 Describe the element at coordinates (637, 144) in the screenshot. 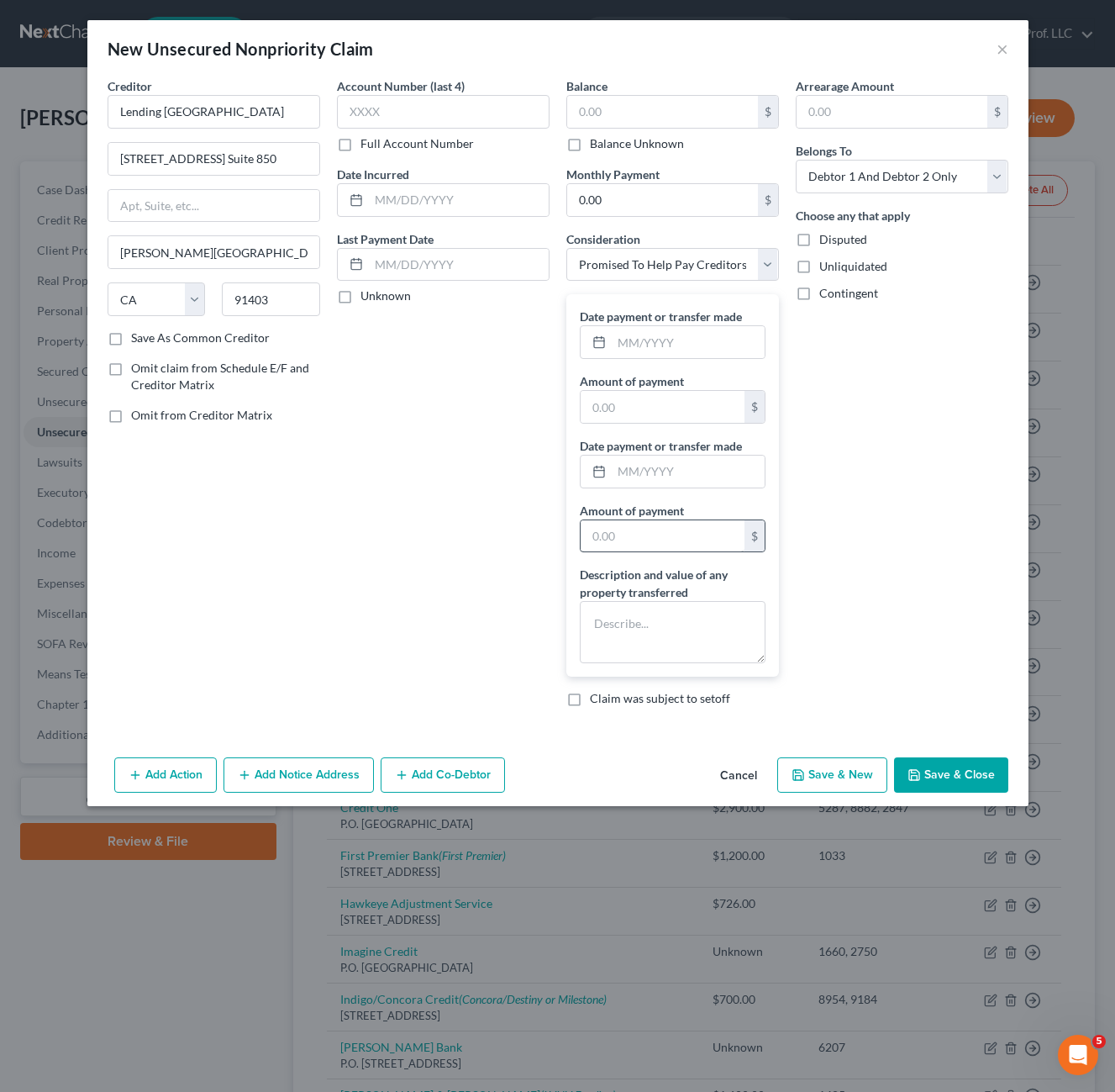

I see `label: Balance Unknown` at that location.